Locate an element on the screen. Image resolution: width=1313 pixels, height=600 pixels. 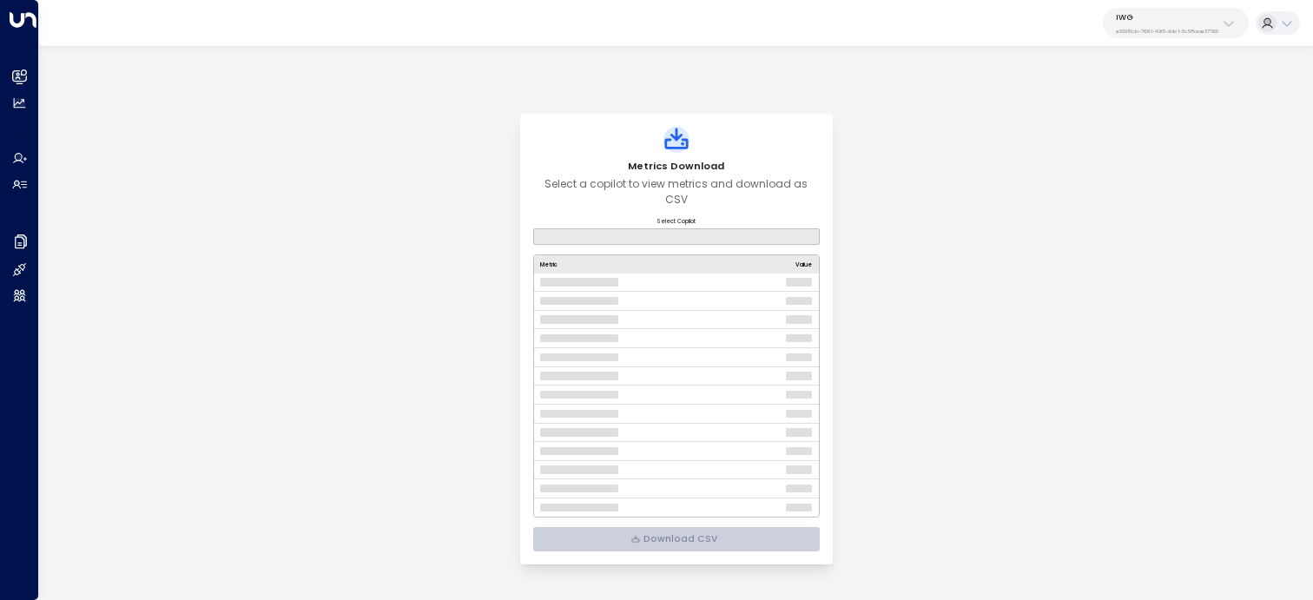
p: IWG is located at coordinates (1168, 17).